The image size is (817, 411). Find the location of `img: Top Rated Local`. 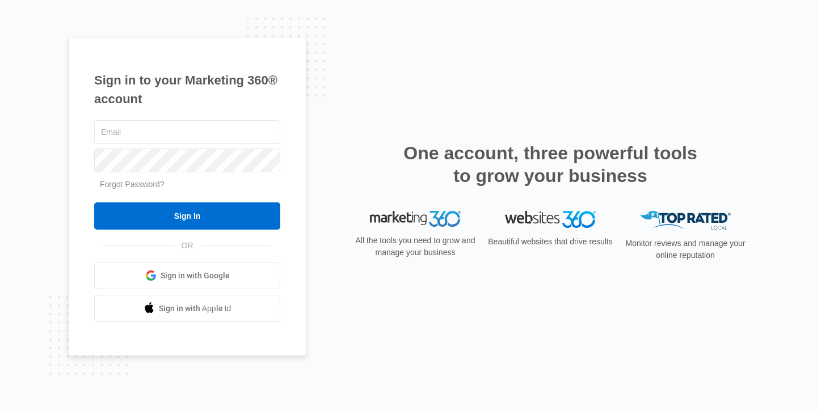

img: Top Rated Local is located at coordinates (685, 220).